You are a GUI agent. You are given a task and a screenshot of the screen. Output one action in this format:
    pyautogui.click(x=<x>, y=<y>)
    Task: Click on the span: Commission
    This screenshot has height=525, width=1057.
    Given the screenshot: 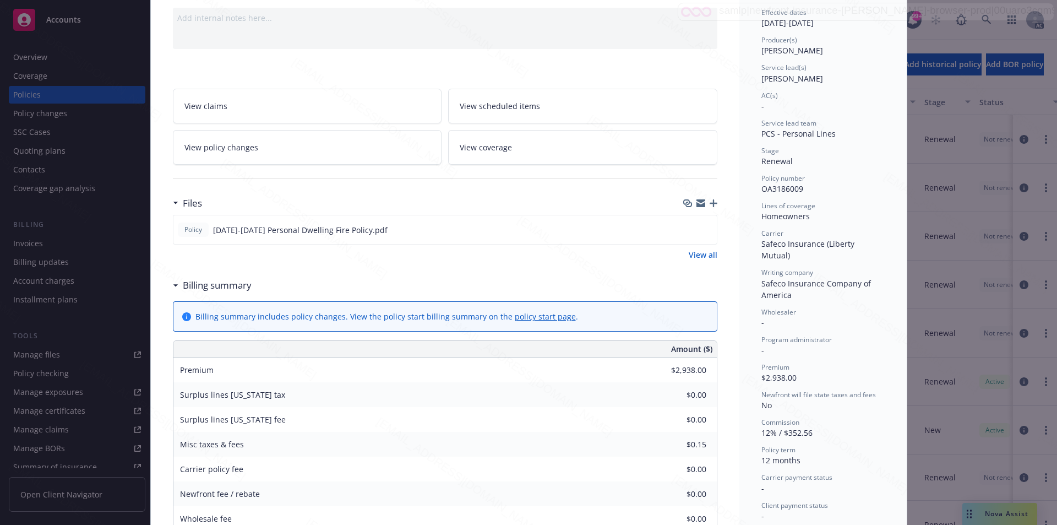 What is the action you would take?
    pyautogui.click(x=780, y=422)
    